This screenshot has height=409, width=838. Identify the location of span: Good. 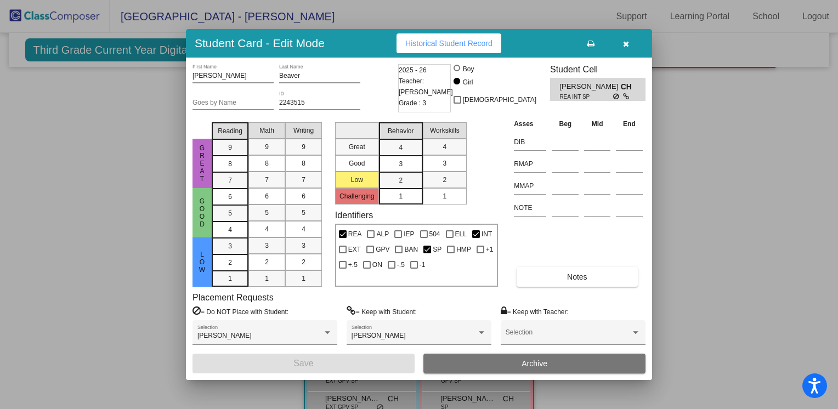
(202, 213).